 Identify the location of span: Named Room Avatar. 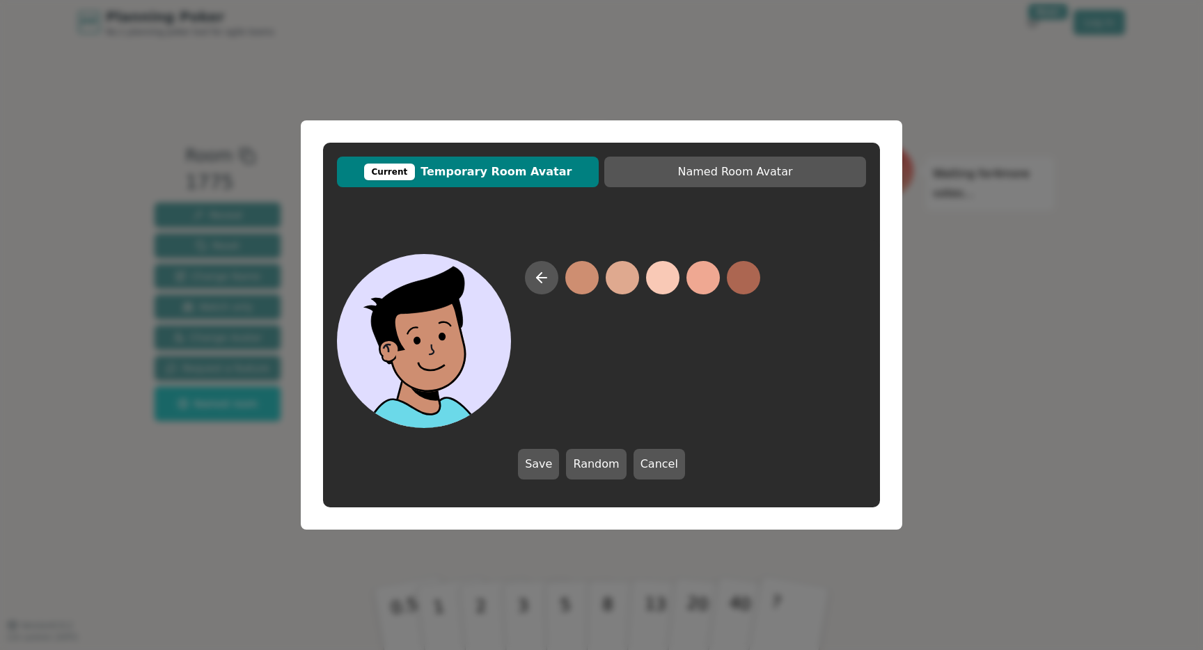
(735, 172).